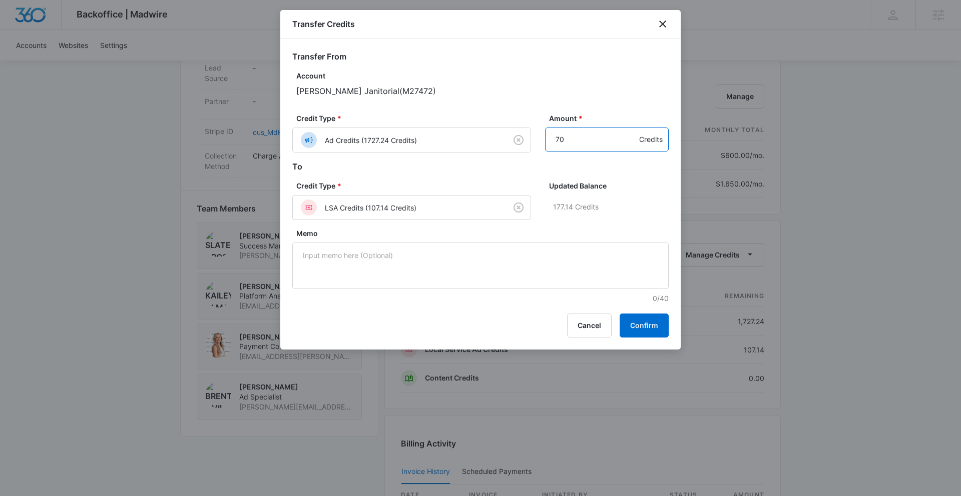 The width and height of the screenshot is (961, 496). I want to click on h1: Transfer Credits, so click(323, 24).